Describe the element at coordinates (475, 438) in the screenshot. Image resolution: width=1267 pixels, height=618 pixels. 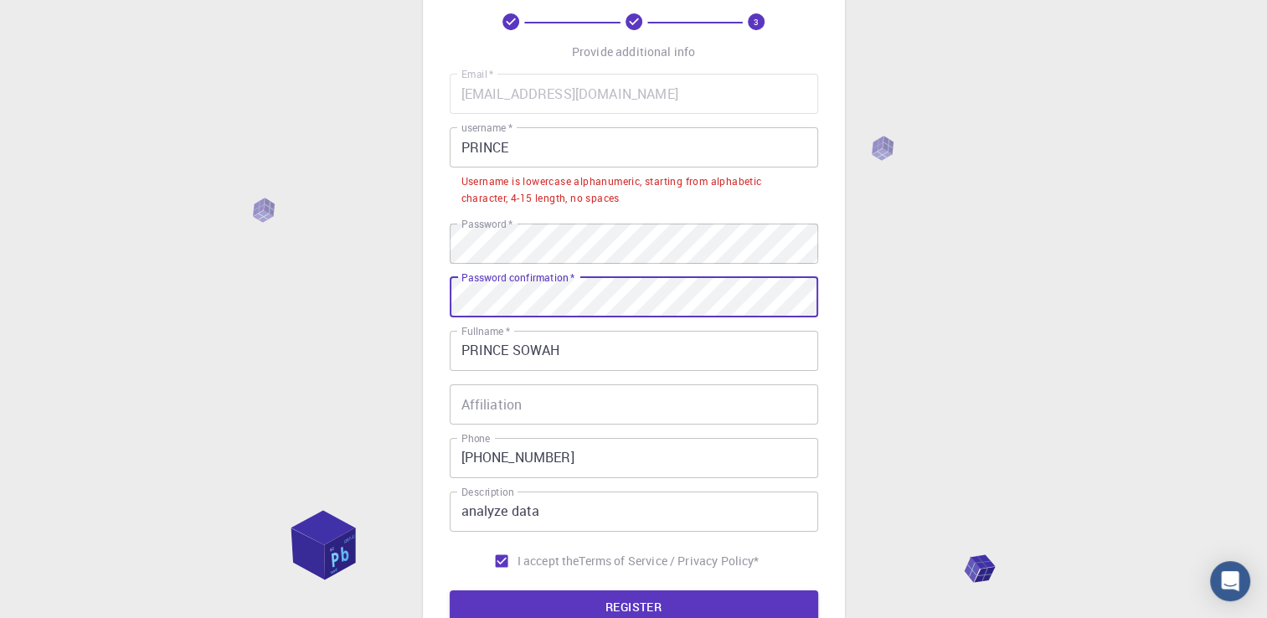
I see `label: Phone` at that location.